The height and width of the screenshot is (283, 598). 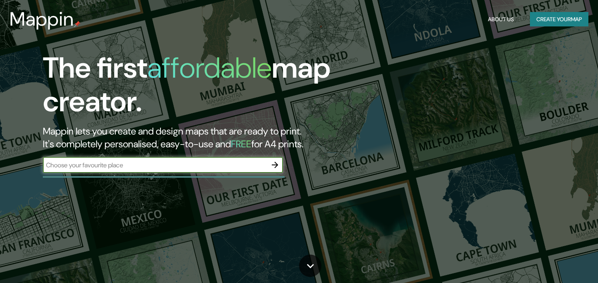 What do you see at coordinates (77, 24) in the screenshot?
I see `img: mappin-pin` at bounding box center [77, 24].